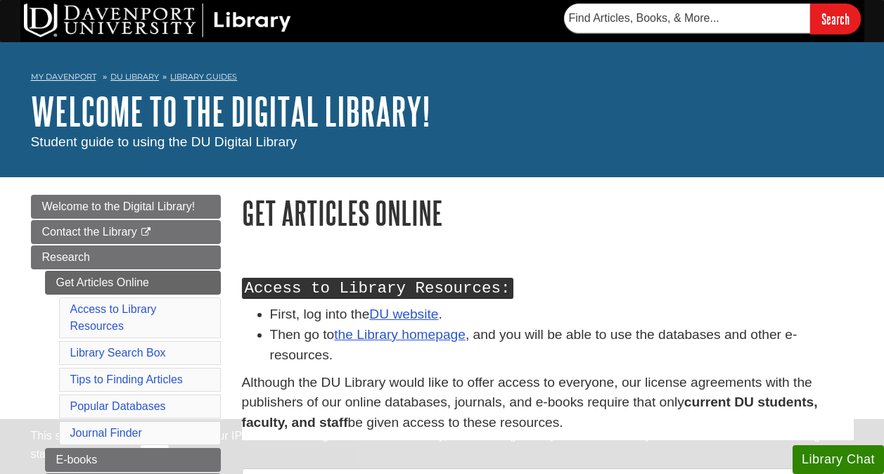 Image resolution: width=884 pixels, height=474 pixels. What do you see at coordinates (119, 206) in the screenshot?
I see `span: Welcome to the Digital Library!` at bounding box center [119, 206].